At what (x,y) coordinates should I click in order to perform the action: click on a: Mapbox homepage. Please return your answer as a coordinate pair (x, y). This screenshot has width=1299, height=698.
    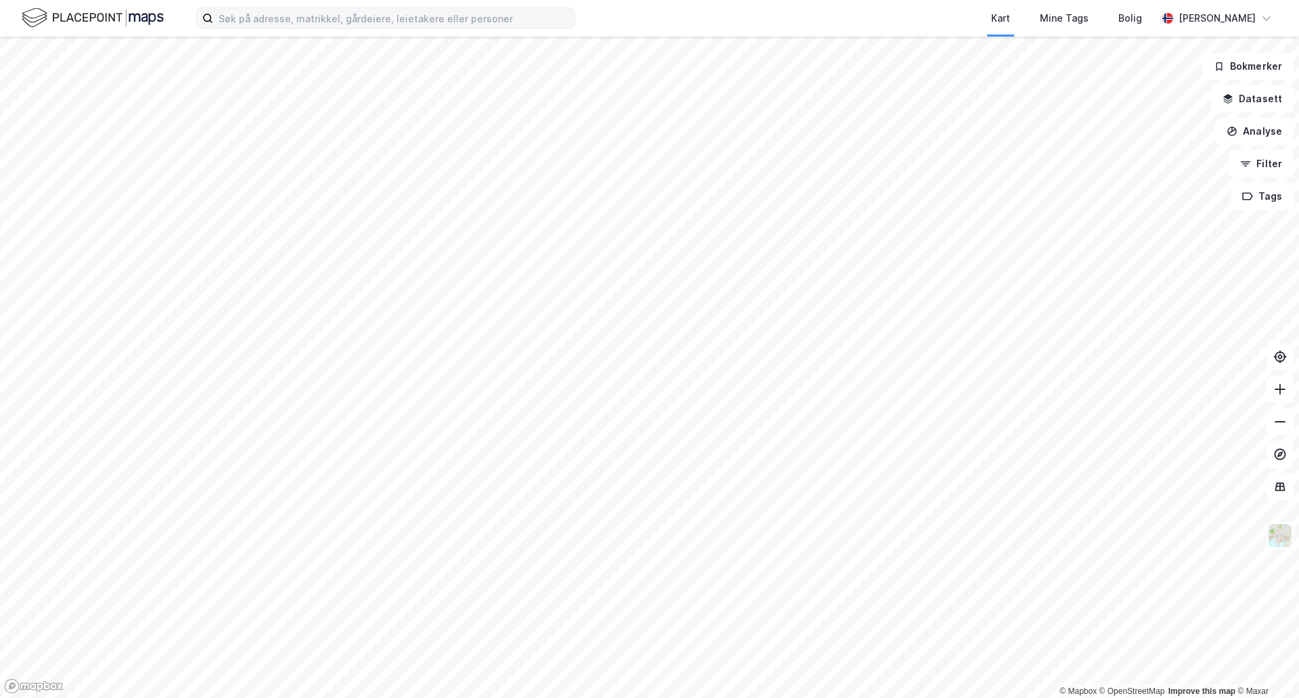
    Looking at the image, I should click on (34, 685).